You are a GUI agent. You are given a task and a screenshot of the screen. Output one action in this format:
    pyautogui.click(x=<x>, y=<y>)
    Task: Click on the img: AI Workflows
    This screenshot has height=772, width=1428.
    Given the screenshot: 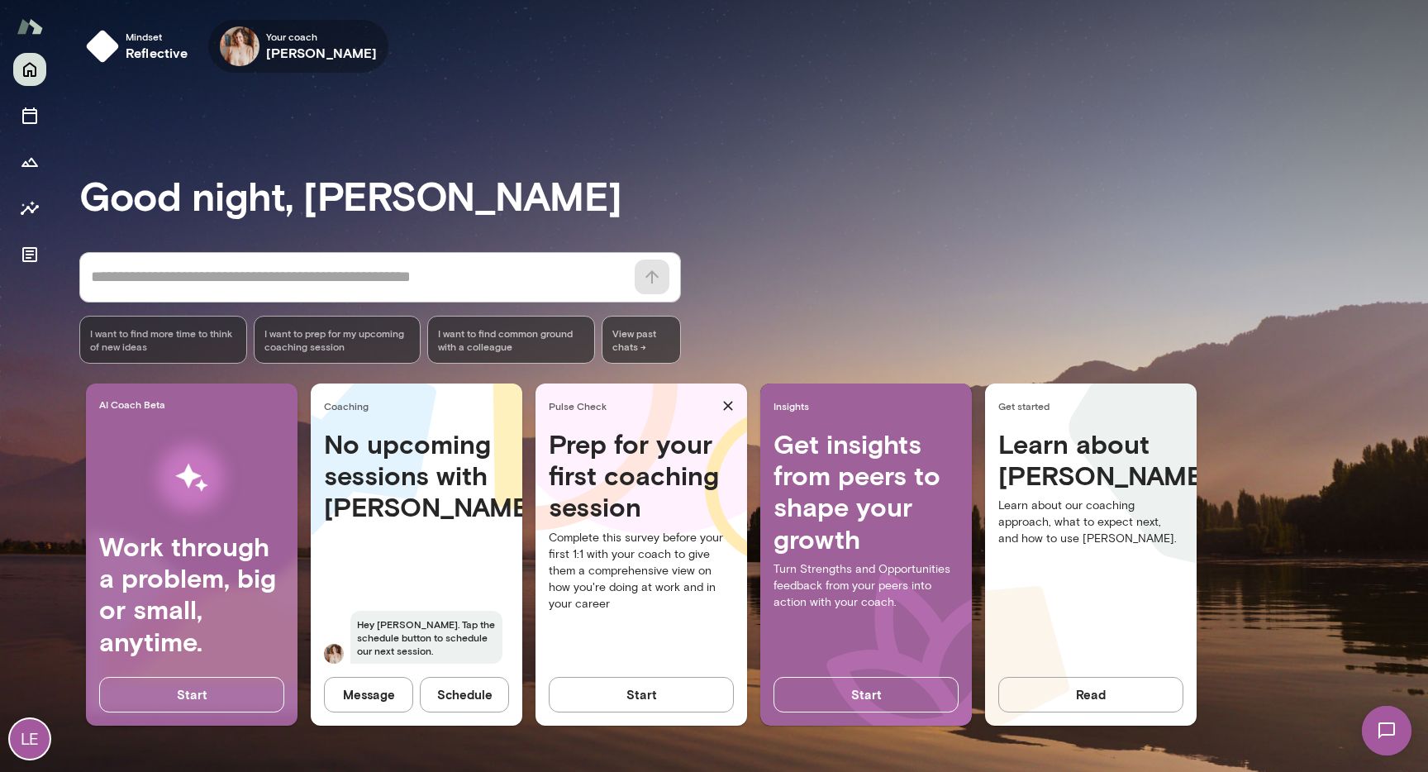 What is the action you would take?
    pyautogui.click(x=192, y=478)
    